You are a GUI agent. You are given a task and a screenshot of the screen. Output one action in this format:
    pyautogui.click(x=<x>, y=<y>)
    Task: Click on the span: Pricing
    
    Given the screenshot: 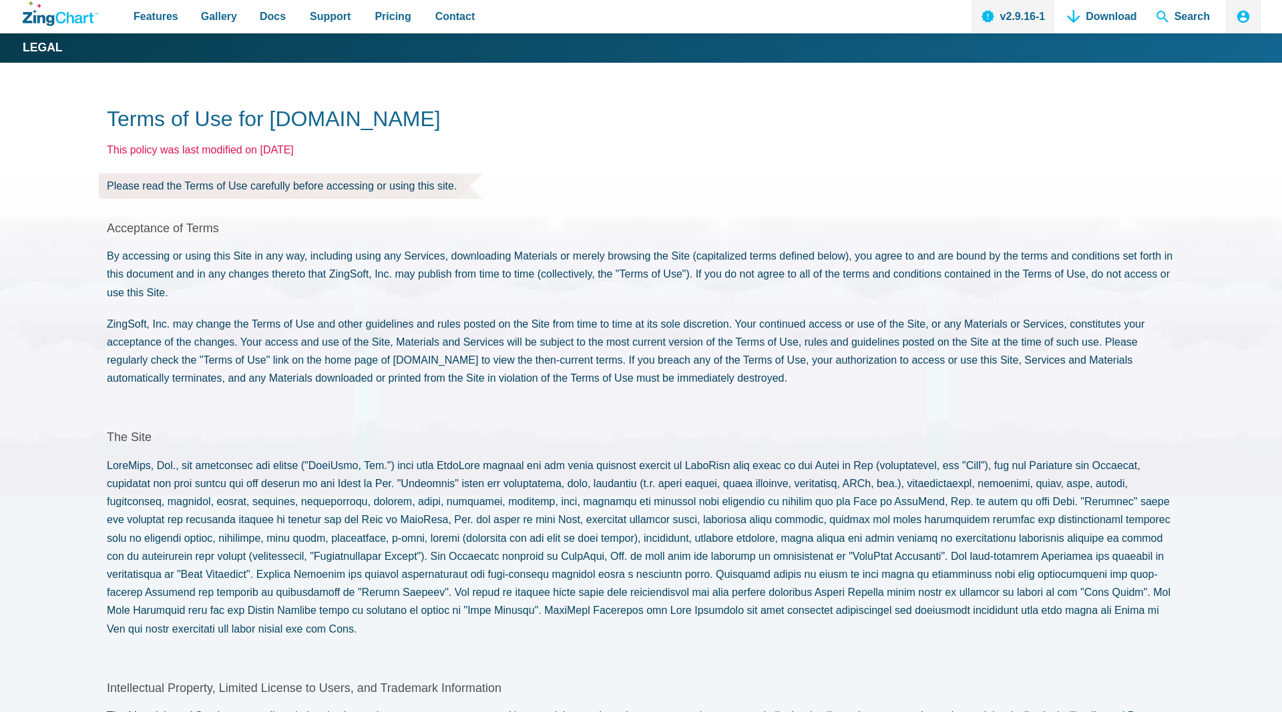 What is the action you would take?
    pyautogui.click(x=393, y=16)
    